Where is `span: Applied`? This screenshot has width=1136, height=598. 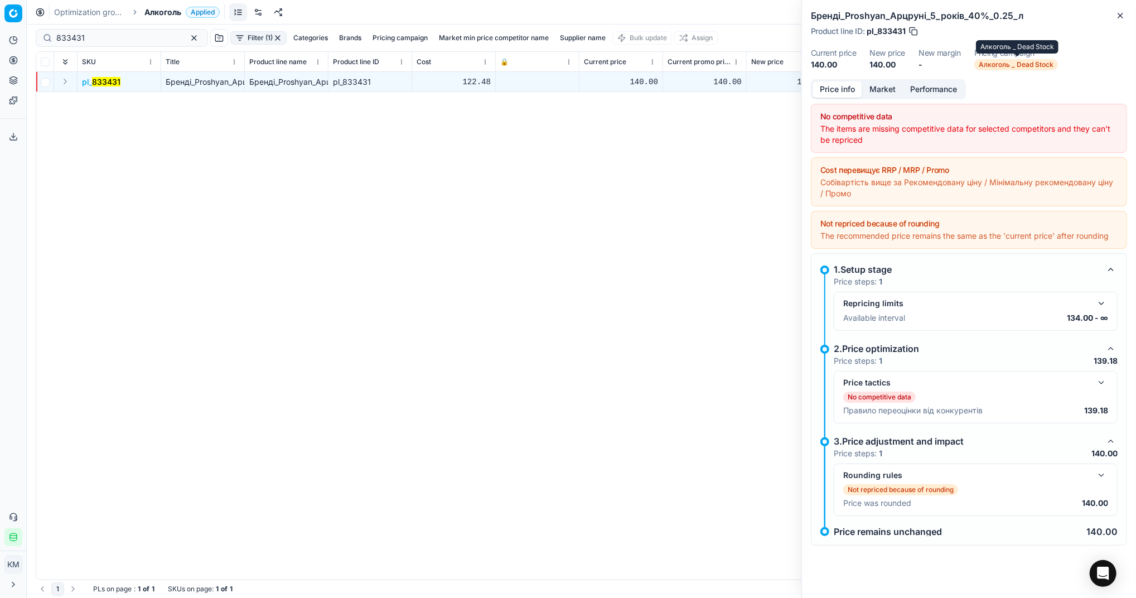 span: Applied is located at coordinates (202, 12).